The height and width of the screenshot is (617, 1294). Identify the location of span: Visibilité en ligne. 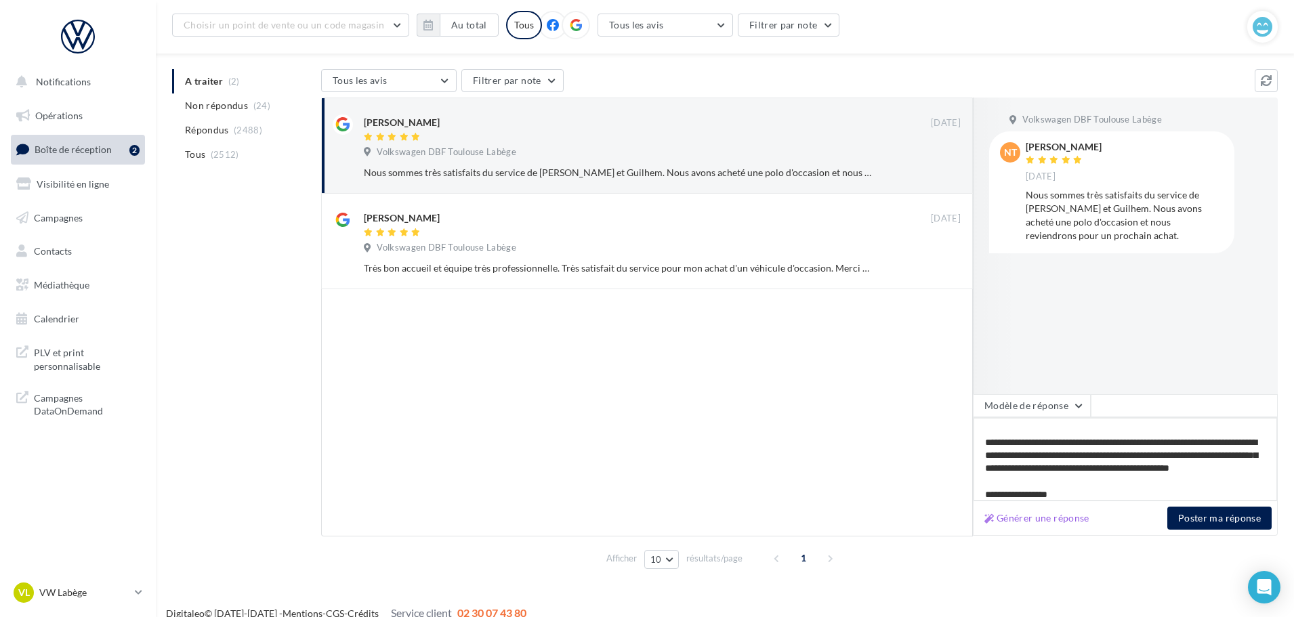
(72, 184).